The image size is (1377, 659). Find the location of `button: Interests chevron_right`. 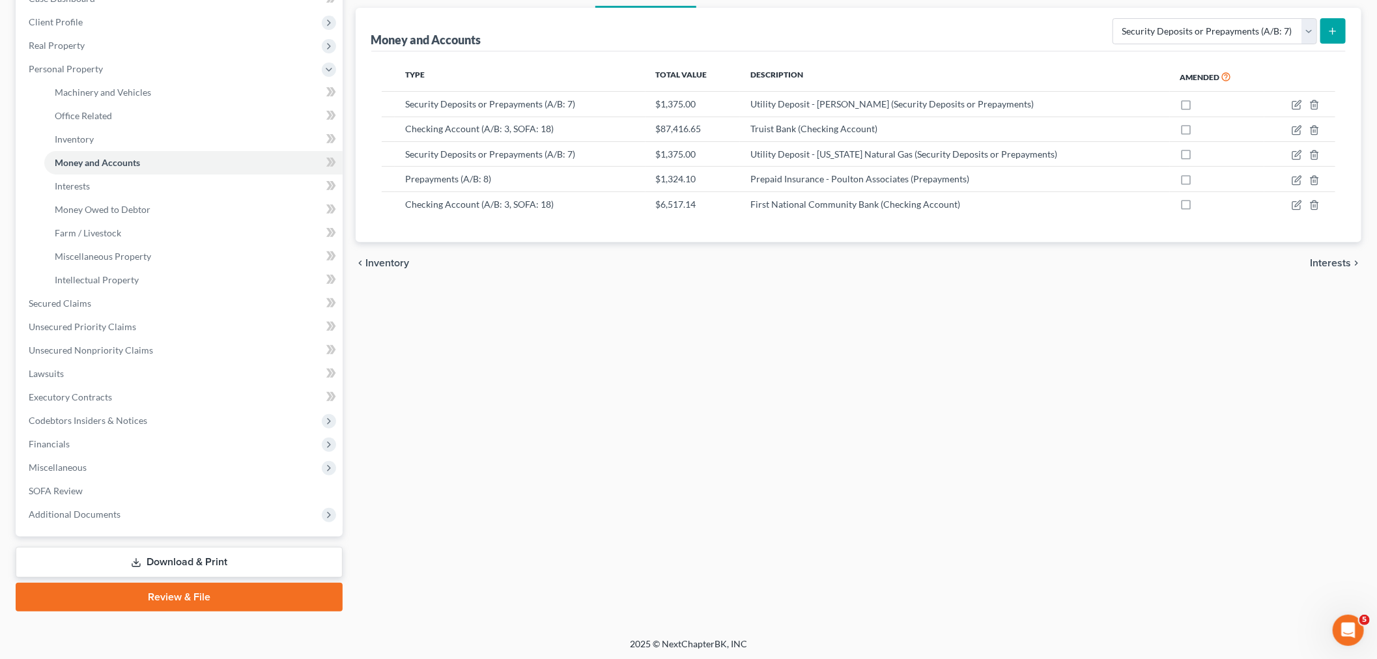

button: Interests chevron_right is located at coordinates (1335, 263).